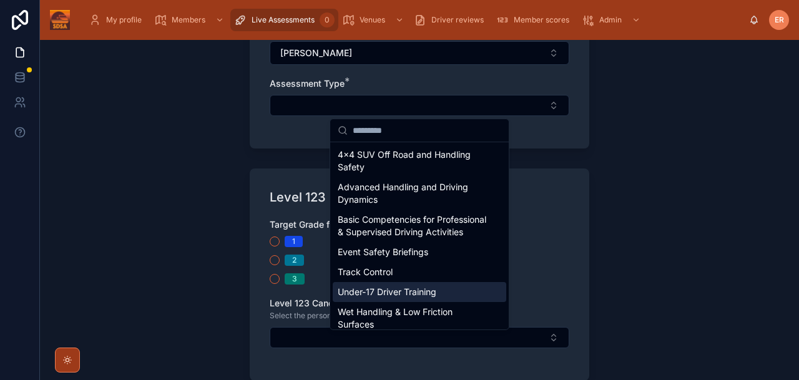 This screenshot has height=380, width=799. Describe the element at coordinates (412, 226) in the screenshot. I see `span: Basic Competencies for Professional & Supervised Driving Activities` at that location.